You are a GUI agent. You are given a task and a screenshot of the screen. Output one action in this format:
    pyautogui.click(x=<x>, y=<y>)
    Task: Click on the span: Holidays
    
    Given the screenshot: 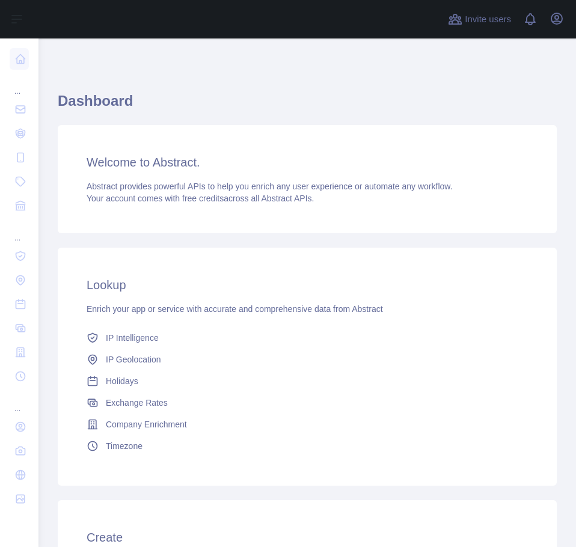 What is the action you would take?
    pyautogui.click(x=122, y=381)
    